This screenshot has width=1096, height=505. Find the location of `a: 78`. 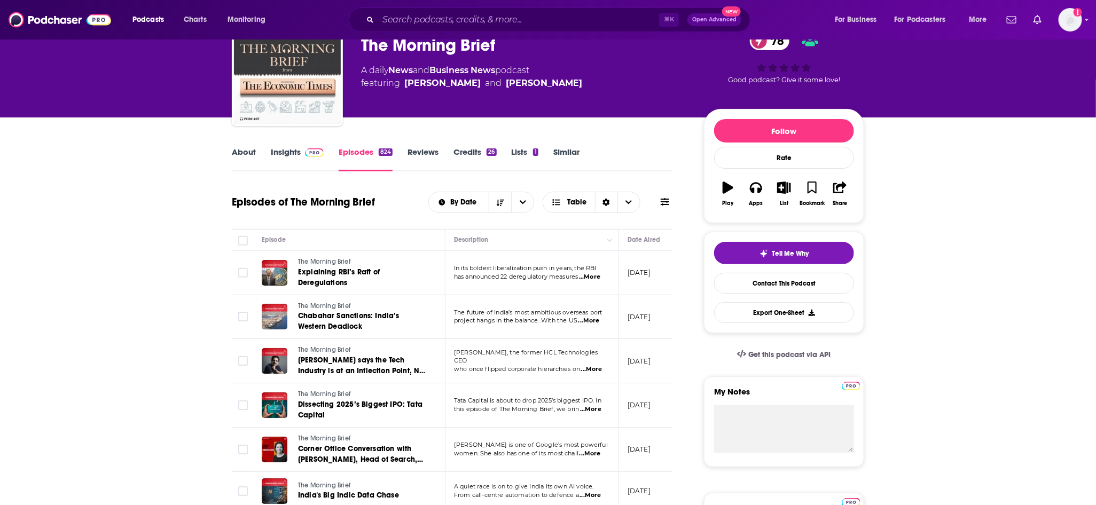

a: 78 is located at coordinates (770, 41).